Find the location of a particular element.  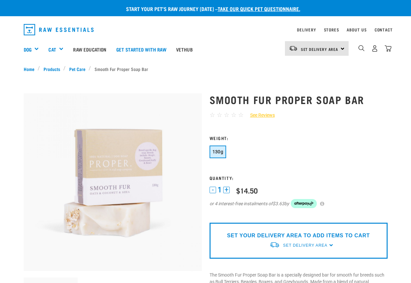

a: Raw Education is located at coordinates (90, 49).